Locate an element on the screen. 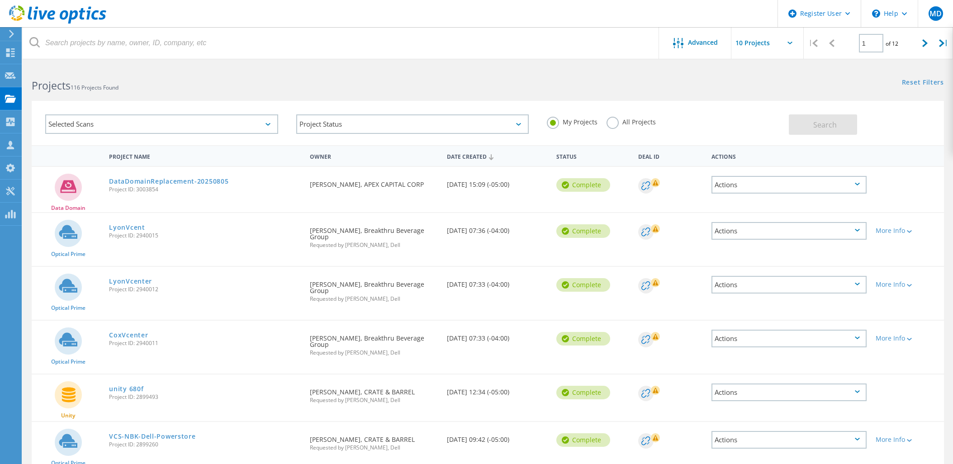  svg: \n is located at coordinates (876, 14).